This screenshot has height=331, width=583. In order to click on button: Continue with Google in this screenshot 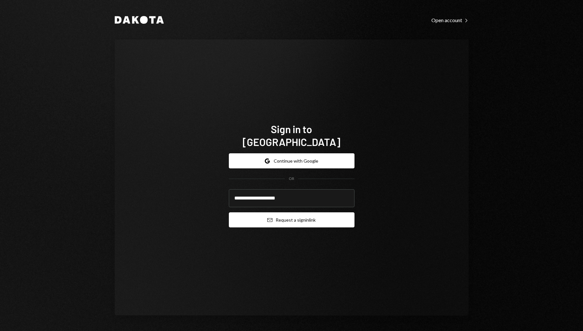, I will do `click(292, 161)`.